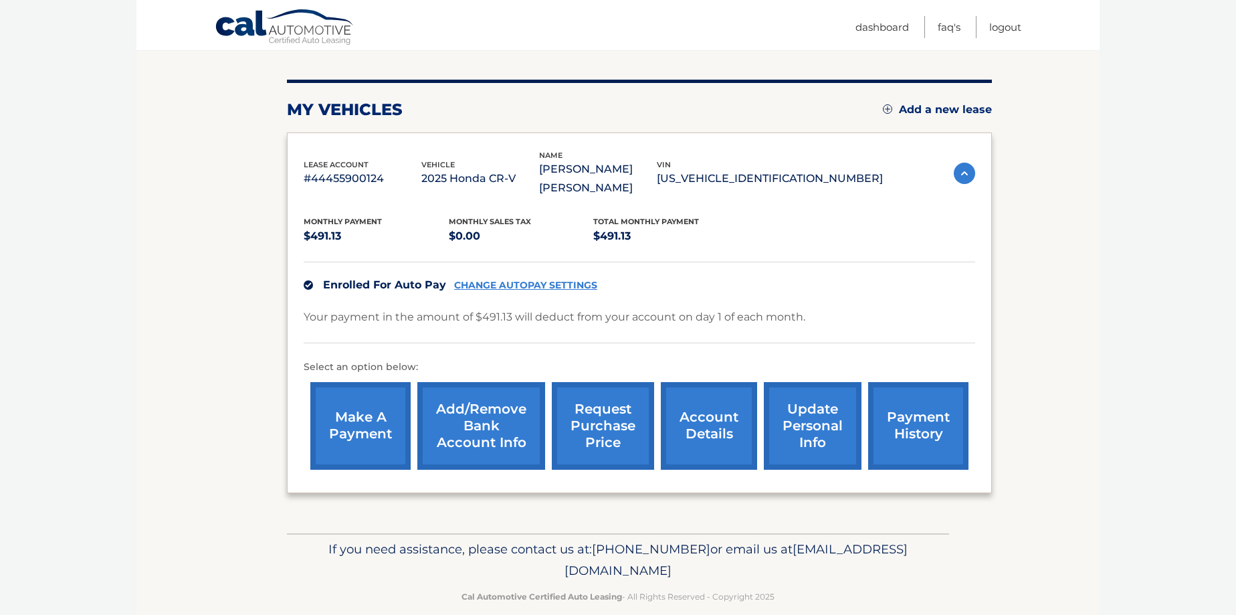  Describe the element at coordinates (709, 425) in the screenshot. I see `a: account details` at that location.